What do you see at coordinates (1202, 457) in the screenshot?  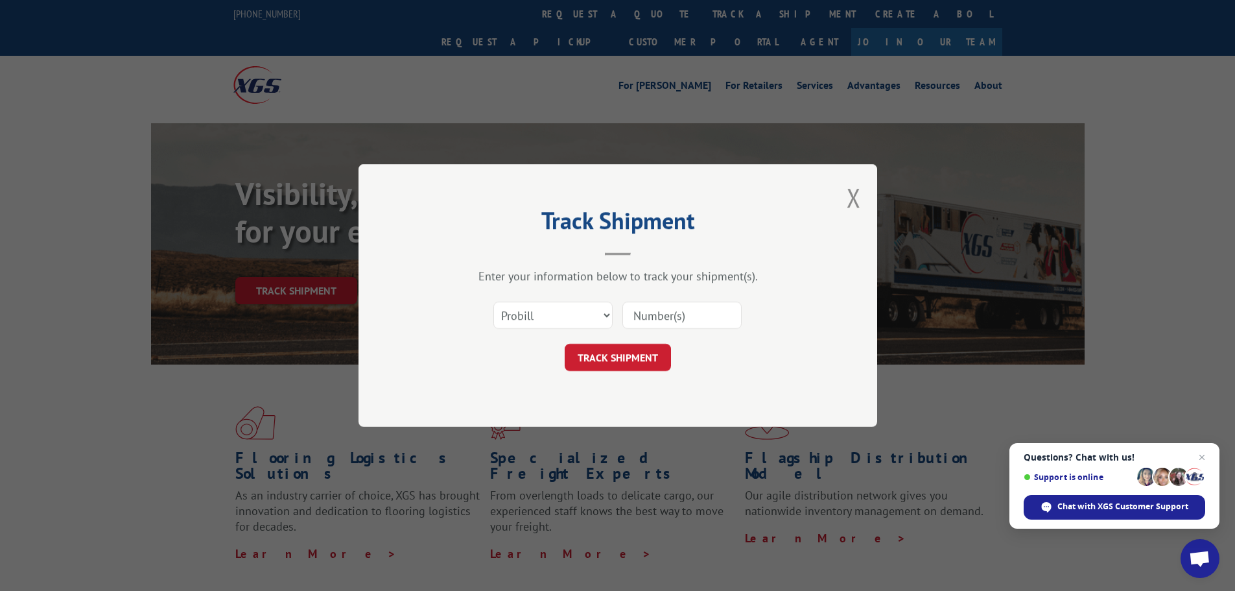 I see `span: Close chat` at bounding box center [1202, 457].